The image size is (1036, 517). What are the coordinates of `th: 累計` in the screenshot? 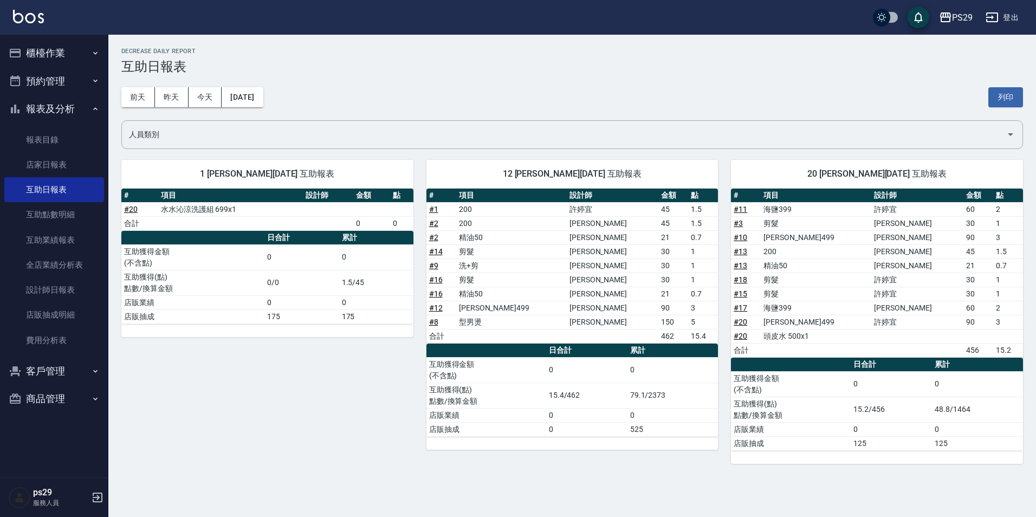 It's located at (673, 351).